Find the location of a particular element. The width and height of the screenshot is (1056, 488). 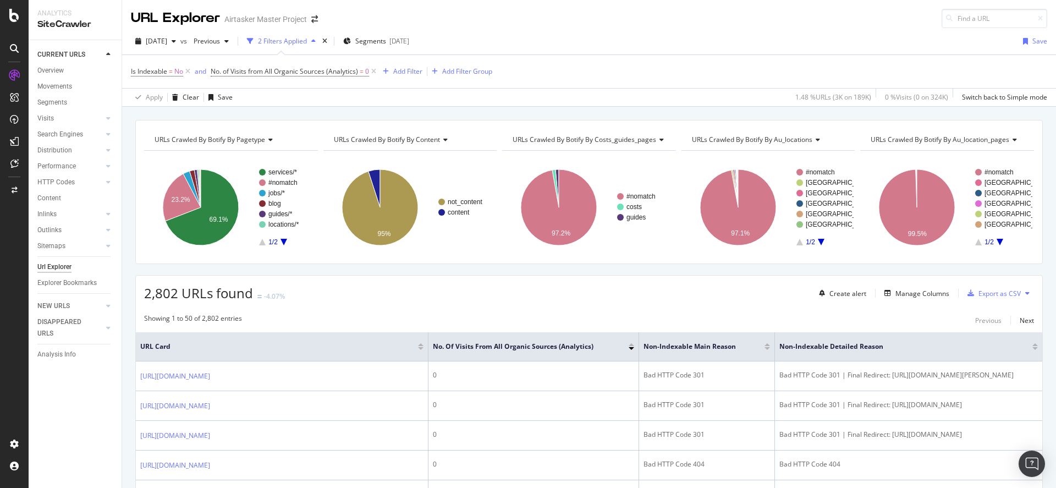

button: Manage Columns is located at coordinates (915, 293).